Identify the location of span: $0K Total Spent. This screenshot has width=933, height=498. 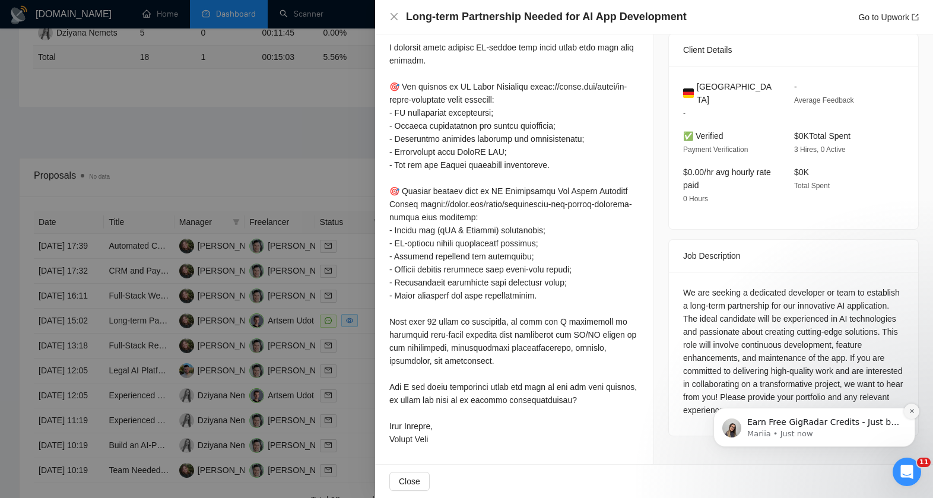
(822, 136).